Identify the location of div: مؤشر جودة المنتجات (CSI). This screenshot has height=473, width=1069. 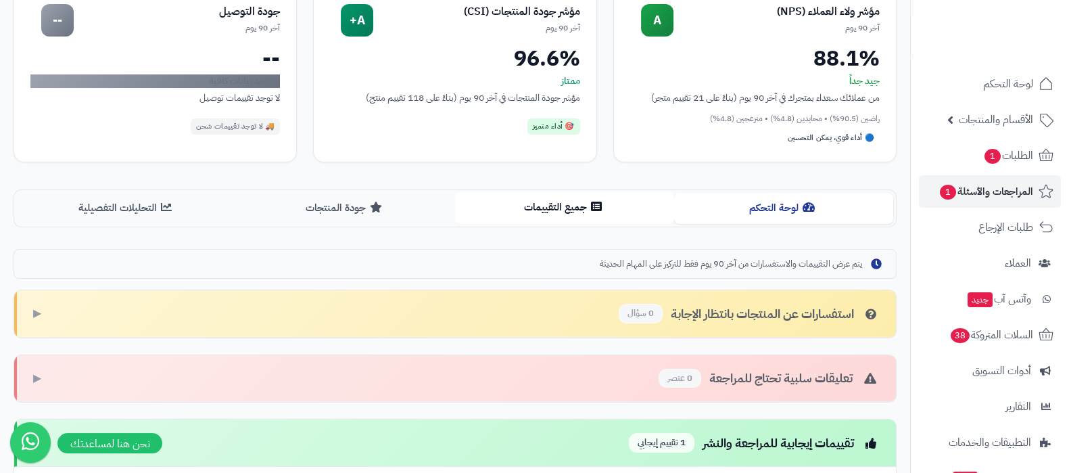
(476, 11).